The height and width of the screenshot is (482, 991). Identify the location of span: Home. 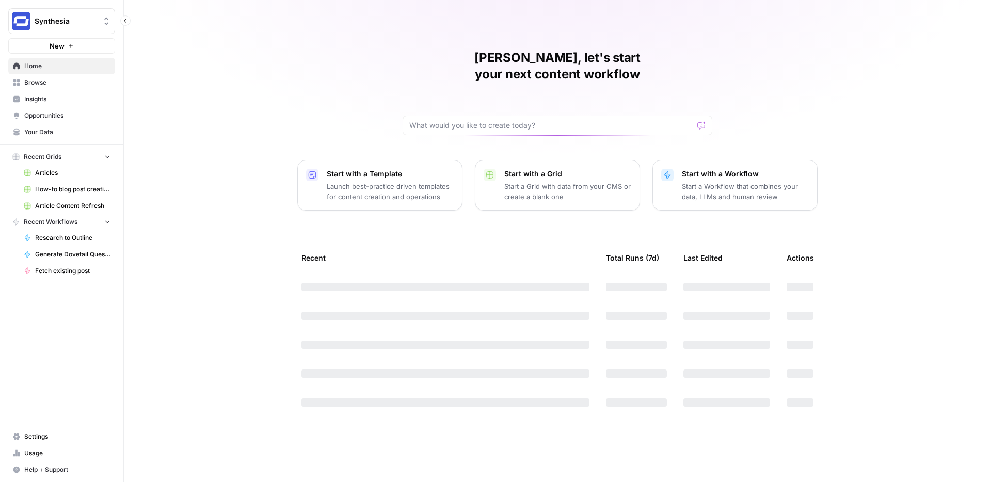
(67, 66).